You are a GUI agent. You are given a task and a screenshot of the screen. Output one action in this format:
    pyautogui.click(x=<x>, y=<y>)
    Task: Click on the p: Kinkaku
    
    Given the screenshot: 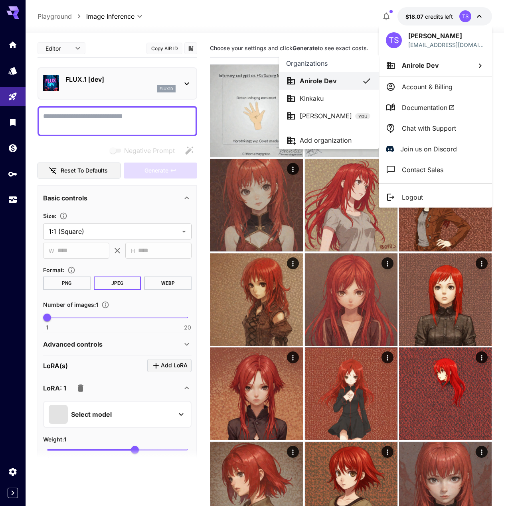 What is the action you would take?
    pyautogui.click(x=311, y=98)
    